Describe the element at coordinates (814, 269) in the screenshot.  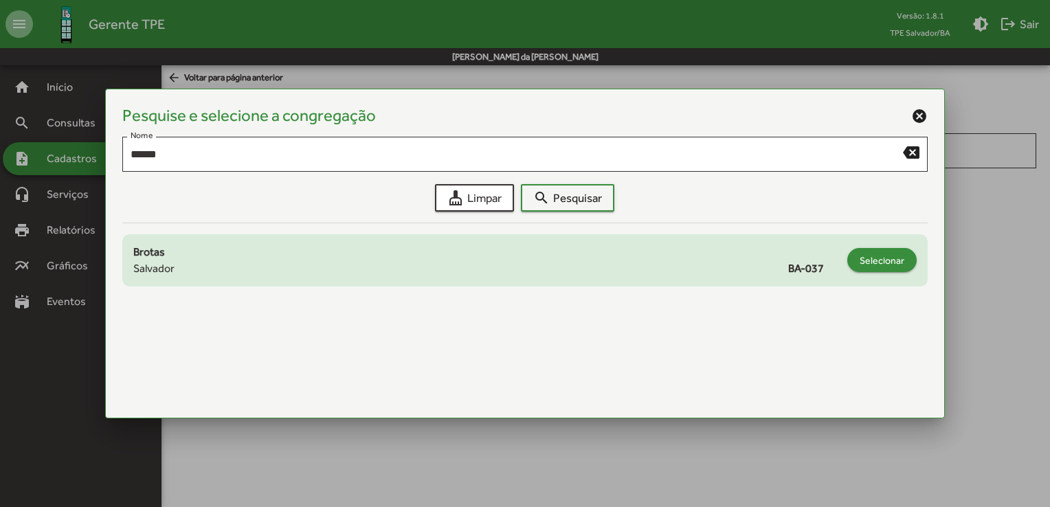
I see `span: BA-037` at that location.